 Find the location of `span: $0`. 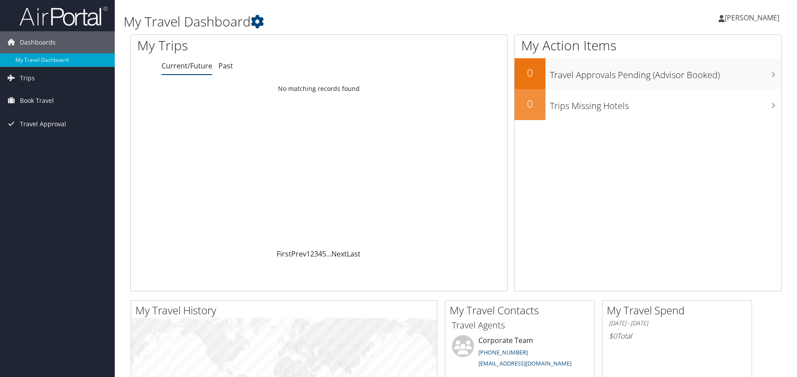

span: $0 is located at coordinates (613, 336).